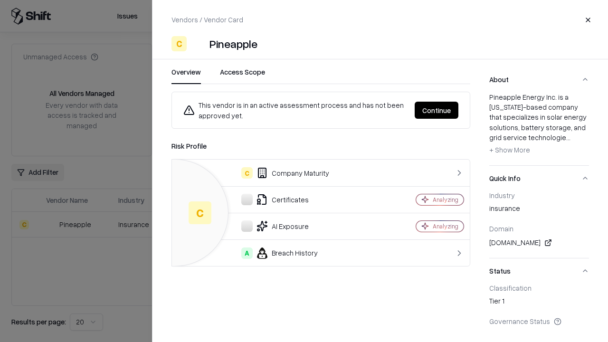  Describe the element at coordinates (281, 226) in the screenshot. I see `div: AI Exposure` at that location.